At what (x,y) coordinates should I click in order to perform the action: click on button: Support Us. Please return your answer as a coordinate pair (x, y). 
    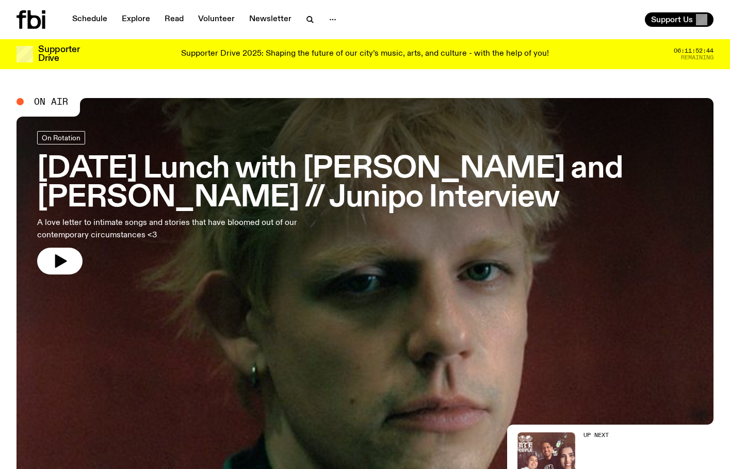
    Looking at the image, I should click on (679, 20).